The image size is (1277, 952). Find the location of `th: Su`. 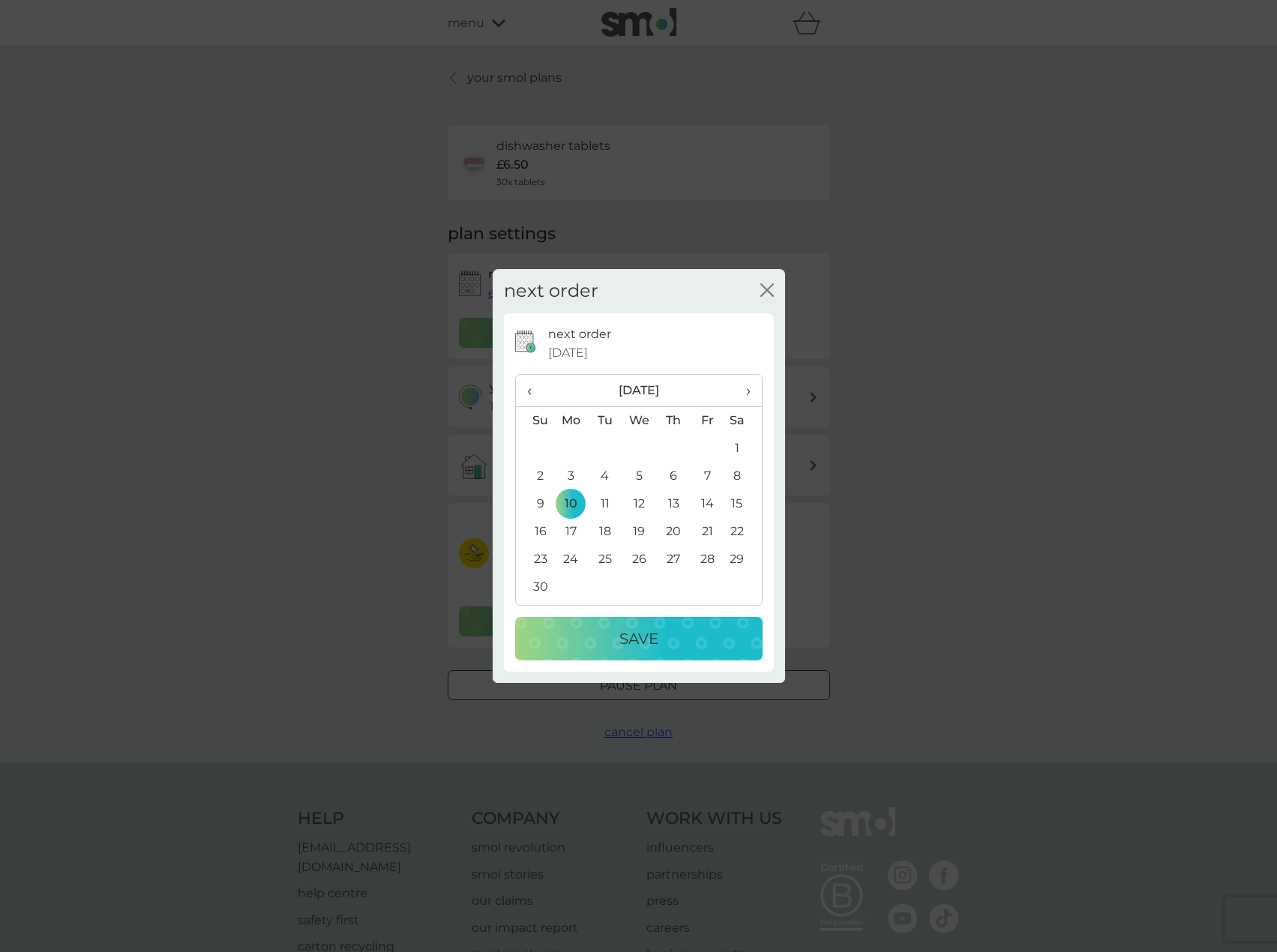

th: Su is located at coordinates (535, 420).